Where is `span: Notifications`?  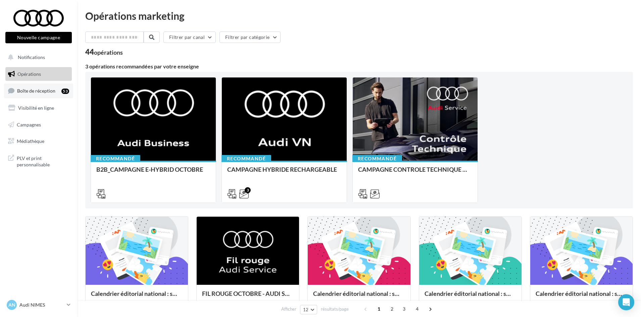 span: Notifications is located at coordinates (31, 57).